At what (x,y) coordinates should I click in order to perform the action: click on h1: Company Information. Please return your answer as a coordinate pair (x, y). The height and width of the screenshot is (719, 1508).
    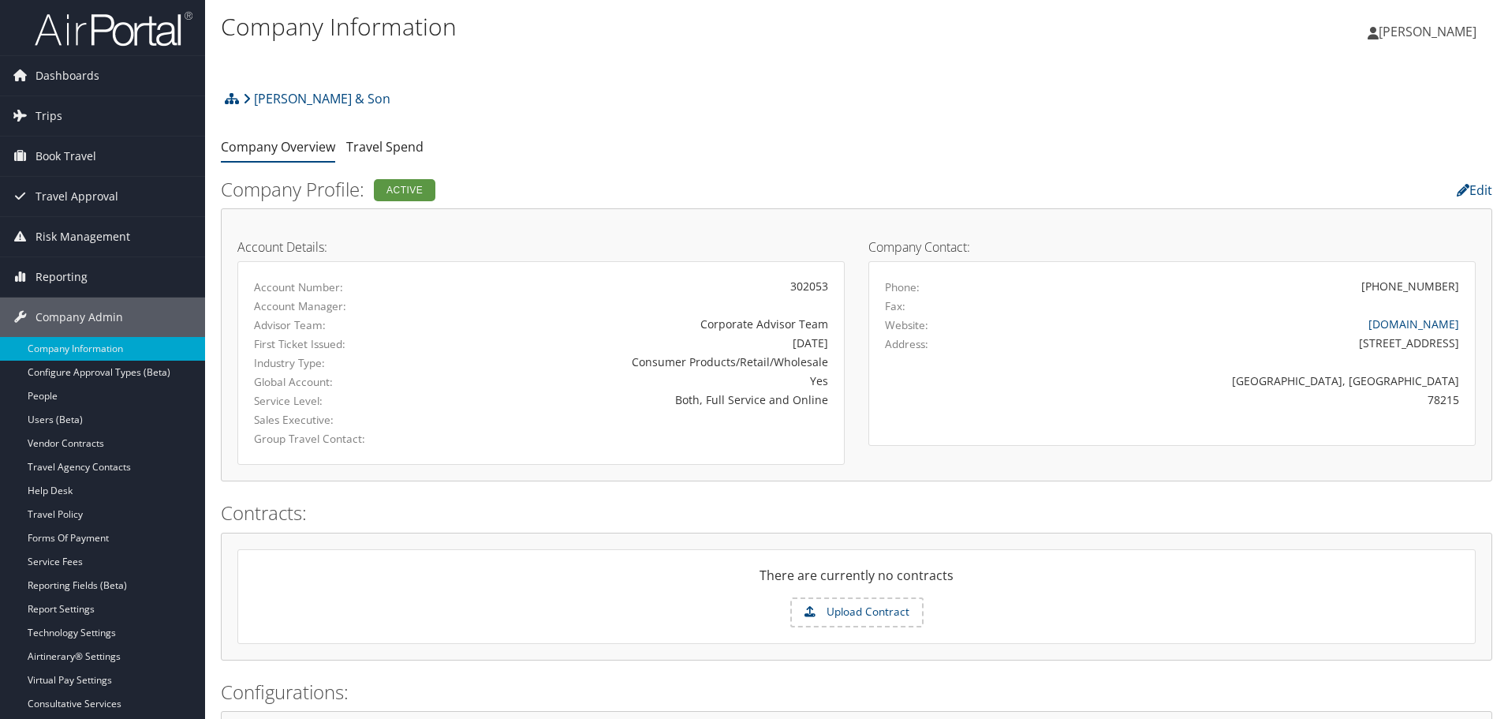
    Looking at the image, I should click on (645, 27).